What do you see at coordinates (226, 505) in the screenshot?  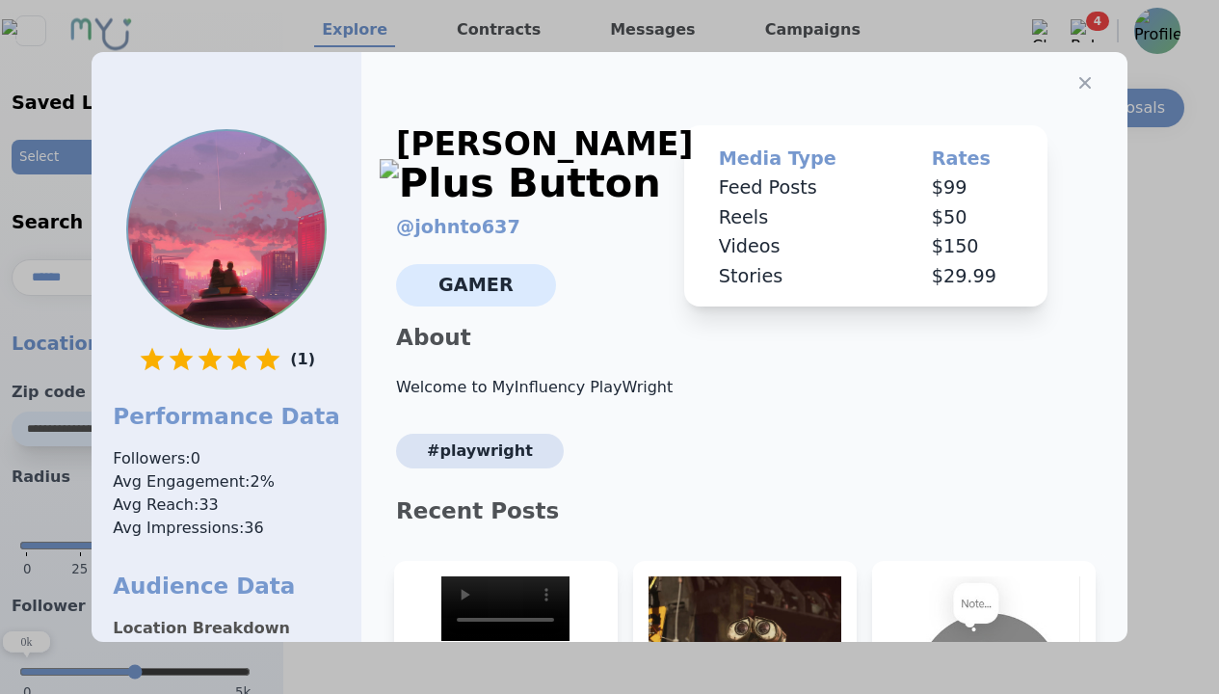 I see `span: Avg Reach: 33` at bounding box center [226, 505].